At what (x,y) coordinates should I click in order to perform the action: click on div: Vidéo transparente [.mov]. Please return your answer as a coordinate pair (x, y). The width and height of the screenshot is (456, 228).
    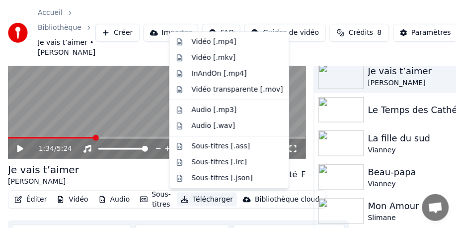
    Looking at the image, I should click on (238, 89).